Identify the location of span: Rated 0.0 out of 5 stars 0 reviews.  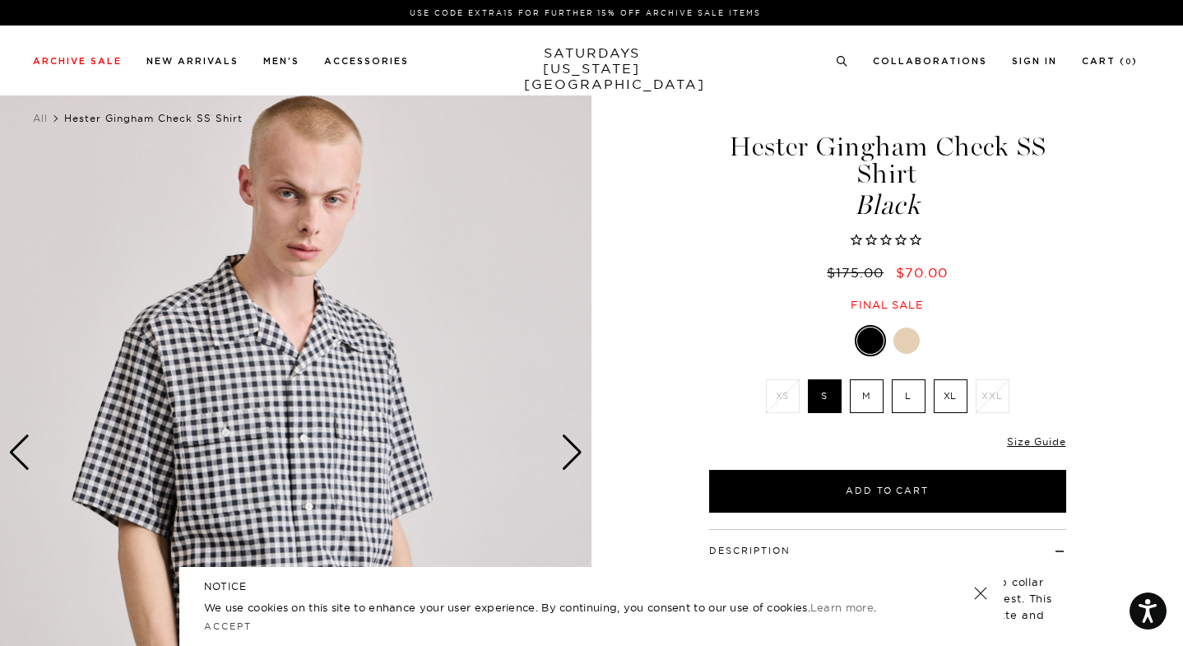
(887, 240).